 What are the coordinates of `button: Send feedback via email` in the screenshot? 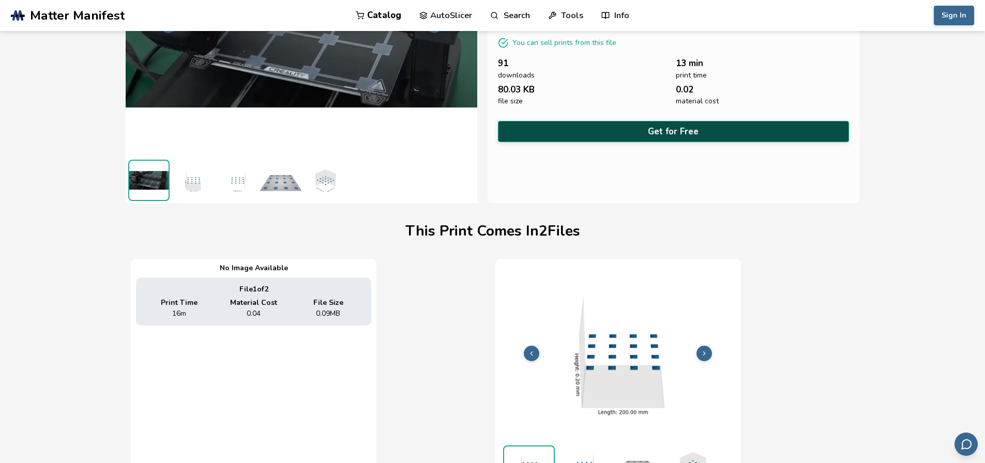 It's located at (966, 444).